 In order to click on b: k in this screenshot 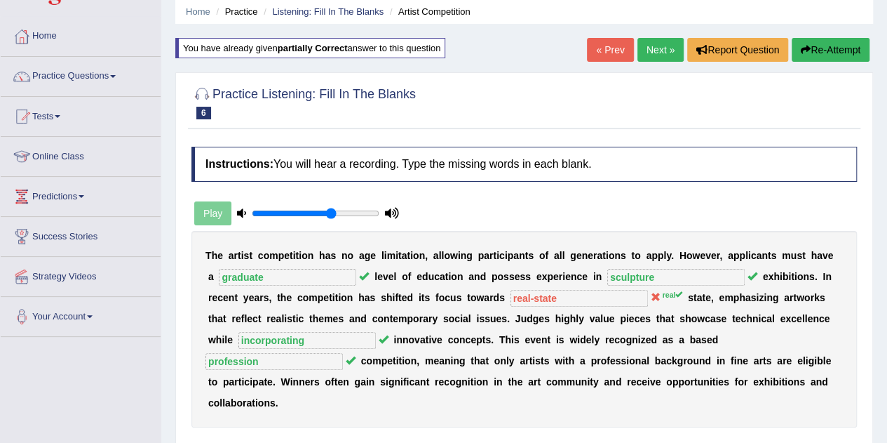, I will do `click(817, 297)`.